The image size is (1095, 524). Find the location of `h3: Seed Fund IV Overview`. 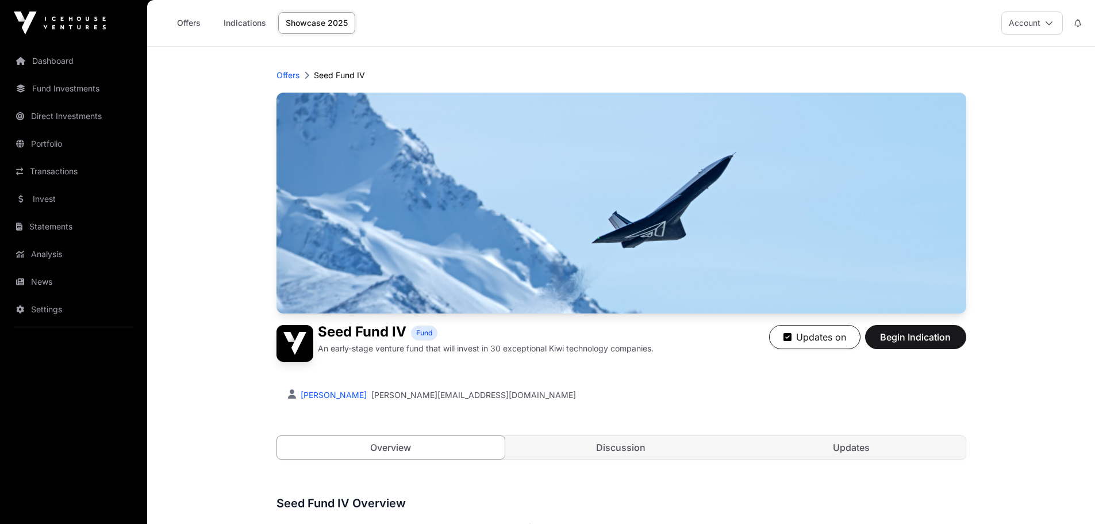

h3: Seed Fund IV Overview is located at coordinates (621, 503).